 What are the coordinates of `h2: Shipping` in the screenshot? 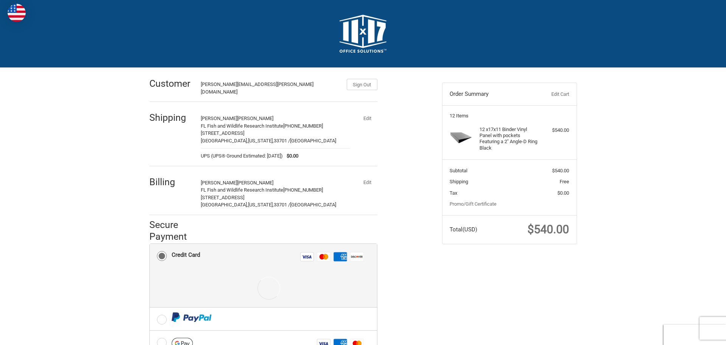 It's located at (171, 117).